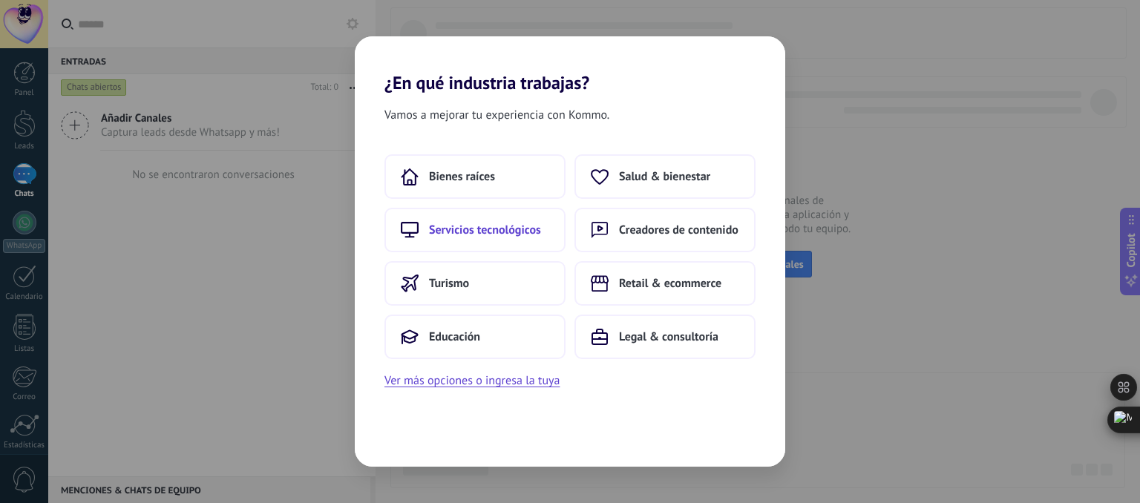  Describe the element at coordinates (497, 115) in the screenshot. I see `span: Vamos a mejorar tu experiencia con Kommo.` at that location.